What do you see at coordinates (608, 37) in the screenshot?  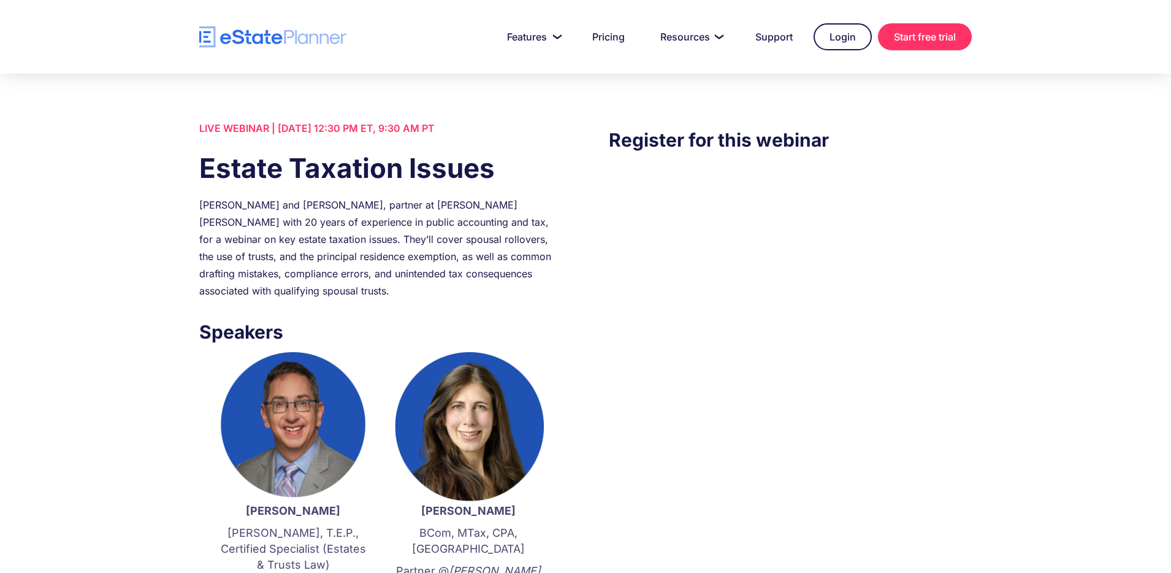 I see `a: Pricing` at bounding box center [608, 37].